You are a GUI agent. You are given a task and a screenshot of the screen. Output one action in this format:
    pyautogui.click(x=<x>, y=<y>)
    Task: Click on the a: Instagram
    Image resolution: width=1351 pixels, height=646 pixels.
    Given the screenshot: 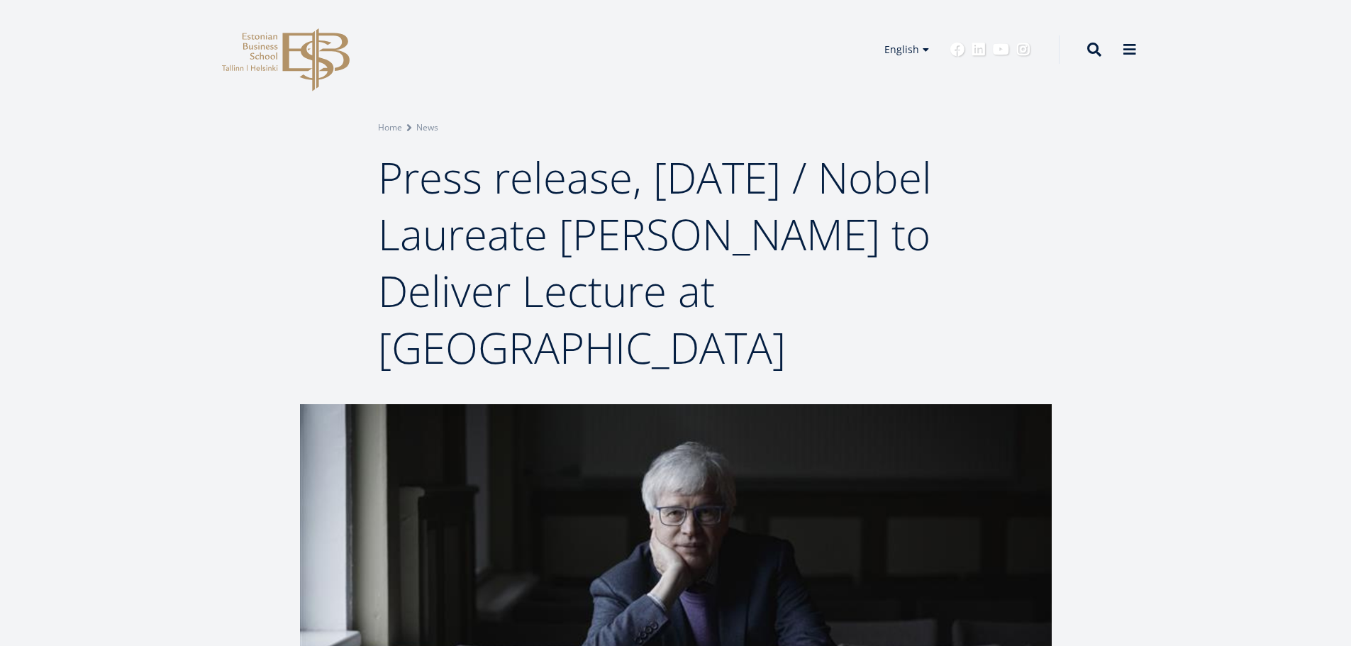 What is the action you would take?
    pyautogui.click(x=1023, y=50)
    